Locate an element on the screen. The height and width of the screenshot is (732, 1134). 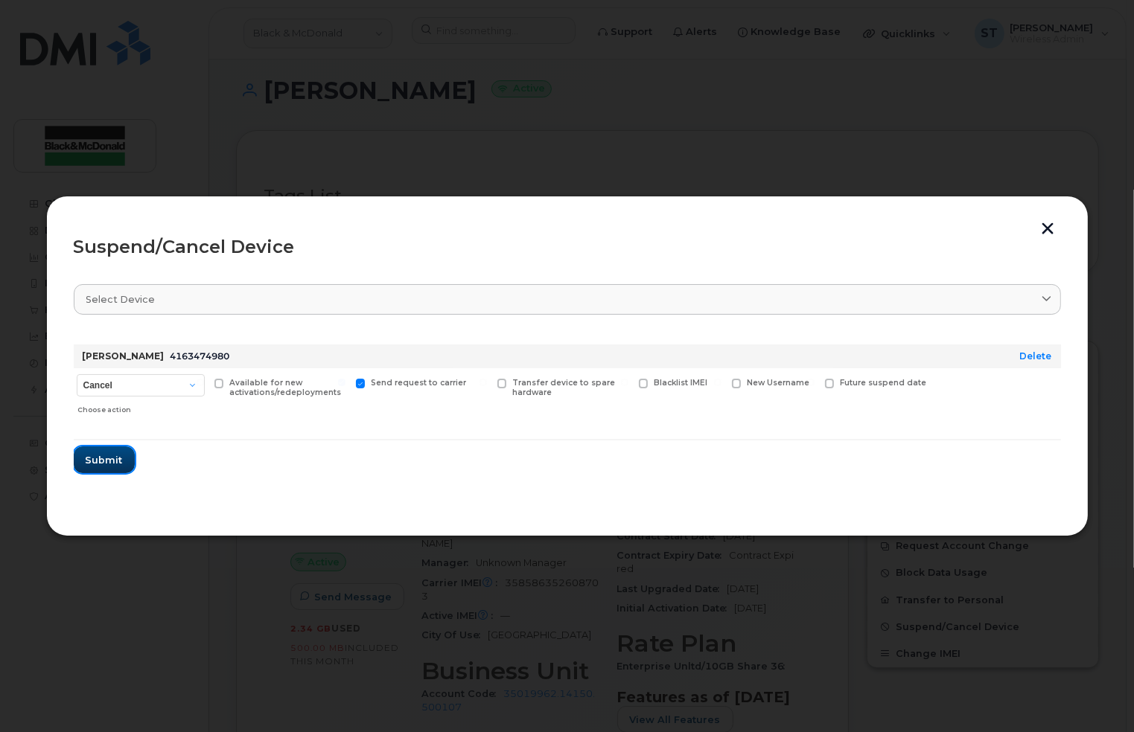
div: Suspend/Cancel Device is located at coordinates (567, 247).